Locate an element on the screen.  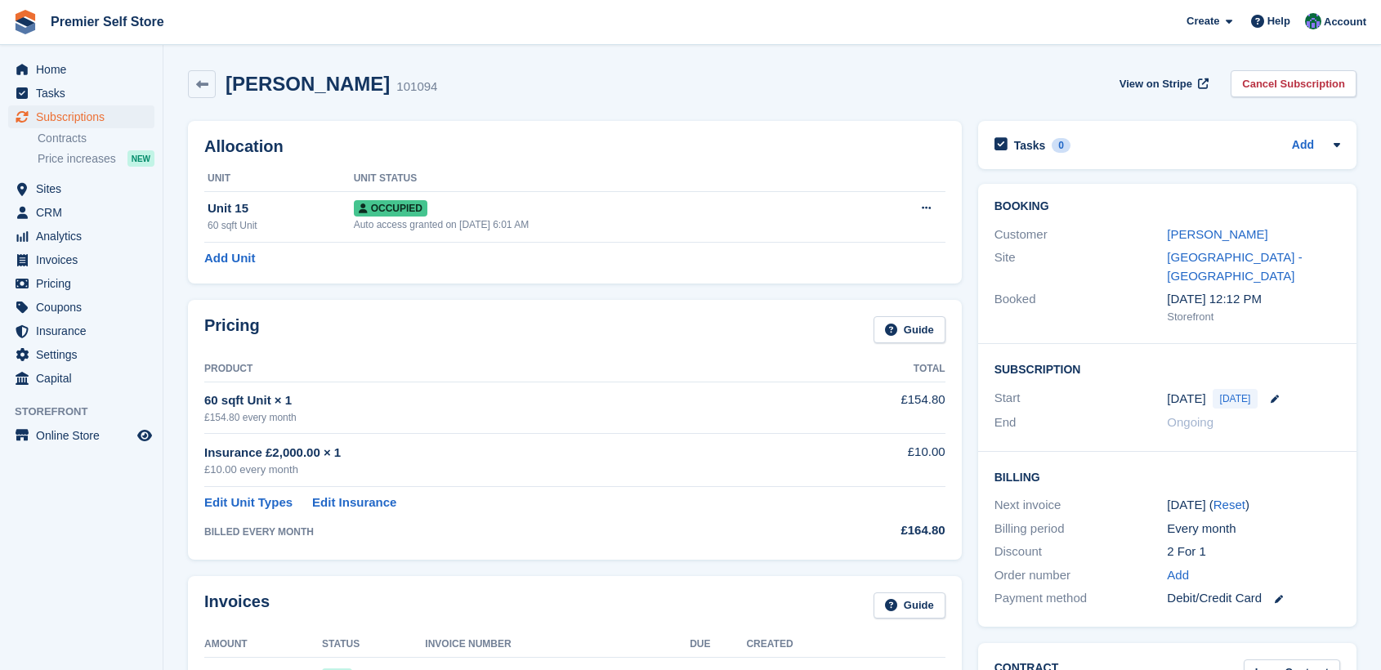
a: Edit Unit Types is located at coordinates (248, 503).